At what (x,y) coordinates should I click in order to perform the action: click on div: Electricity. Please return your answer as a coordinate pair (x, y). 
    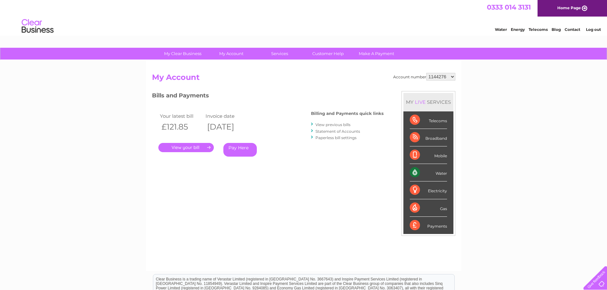
    Looking at the image, I should click on (428, 190).